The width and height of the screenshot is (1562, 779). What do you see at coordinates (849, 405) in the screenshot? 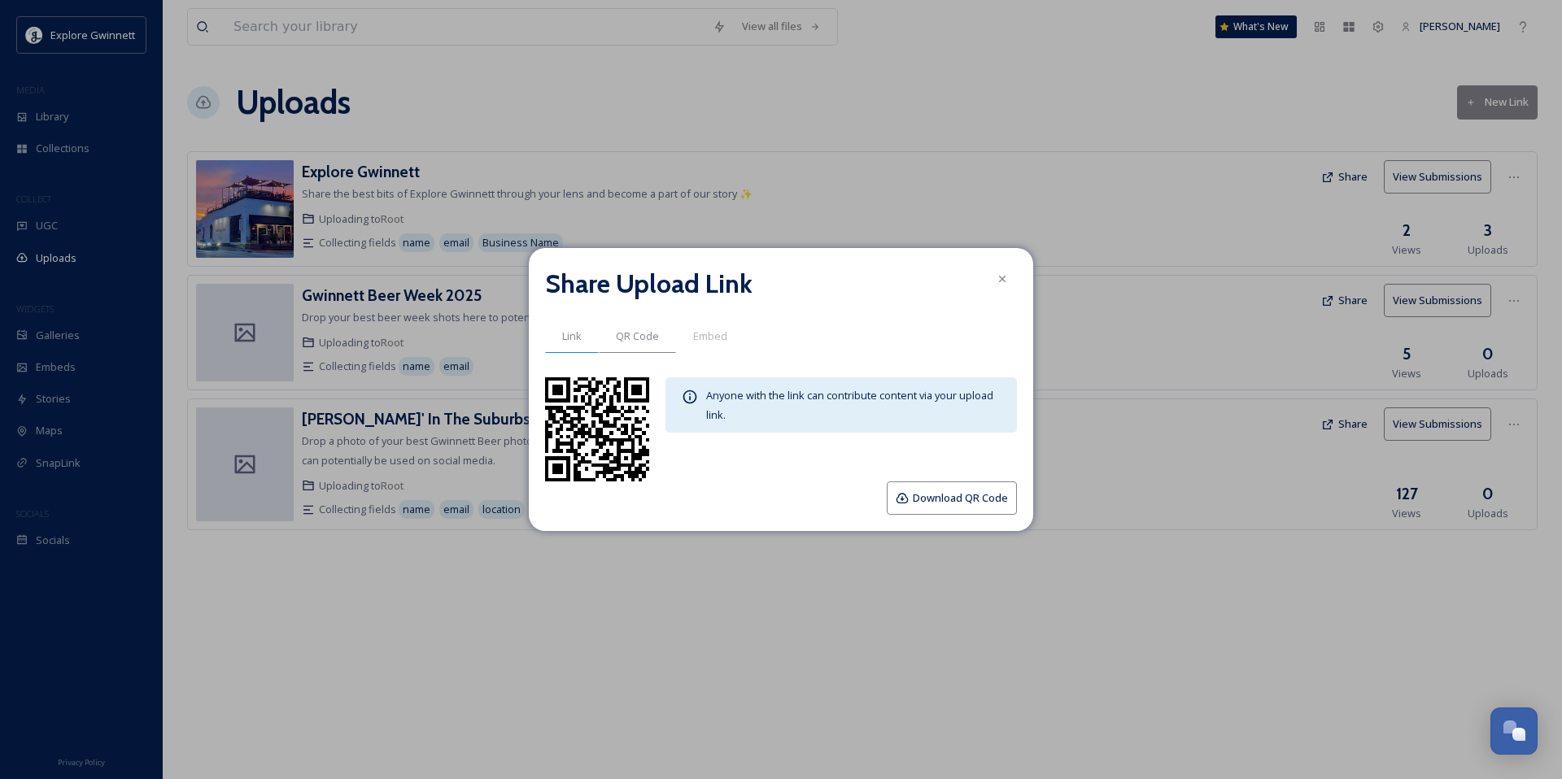
I see `span: Anyone with the link can contribute content via your upload link.` at bounding box center [849, 405].